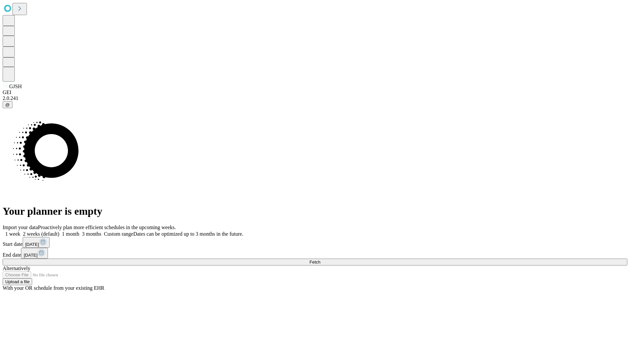 The image size is (630, 354). I want to click on div: GEI, so click(315, 92).